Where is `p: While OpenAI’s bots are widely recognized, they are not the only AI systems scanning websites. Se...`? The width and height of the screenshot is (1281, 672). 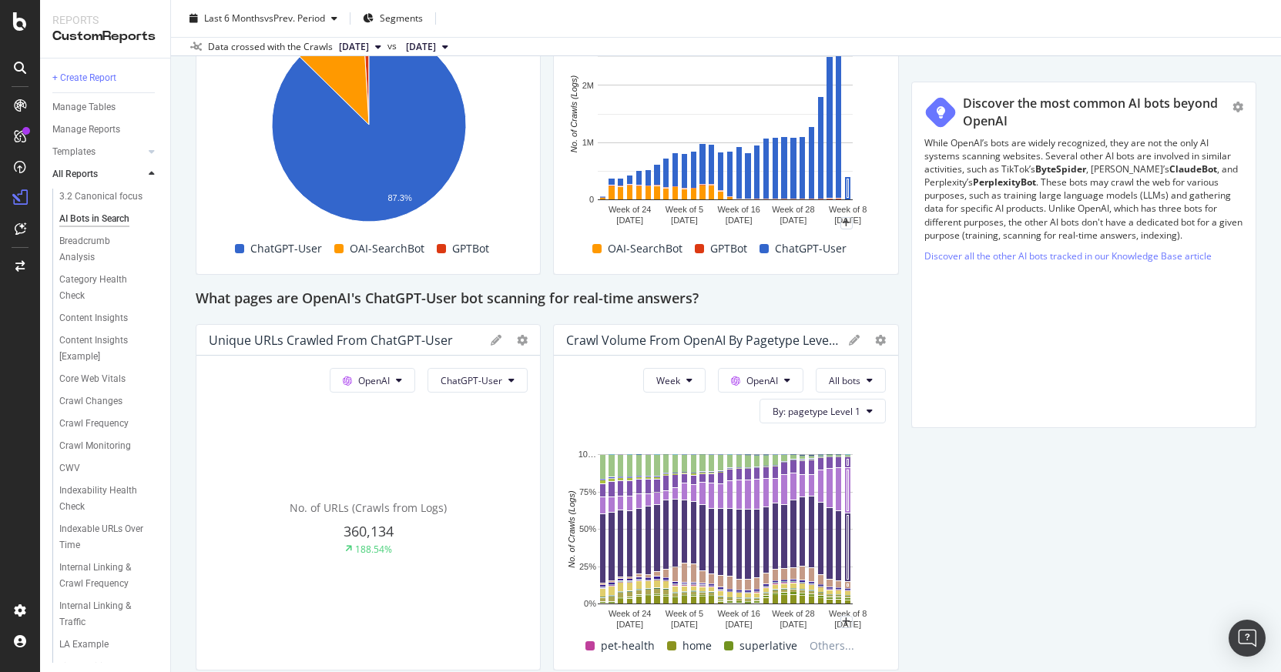 p: While OpenAI’s bots are widely recognized, they are not the only AI systems scanning websites. Se... is located at coordinates (1084, 189).